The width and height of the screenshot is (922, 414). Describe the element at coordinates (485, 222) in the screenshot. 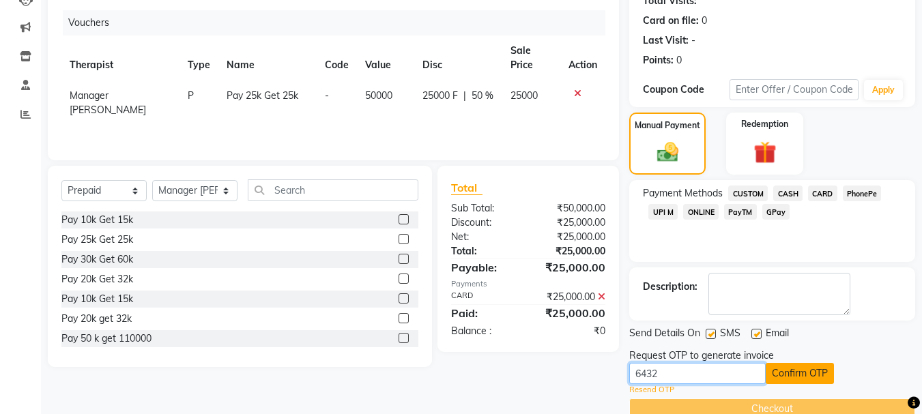

I see `div: Discount:` at that location.